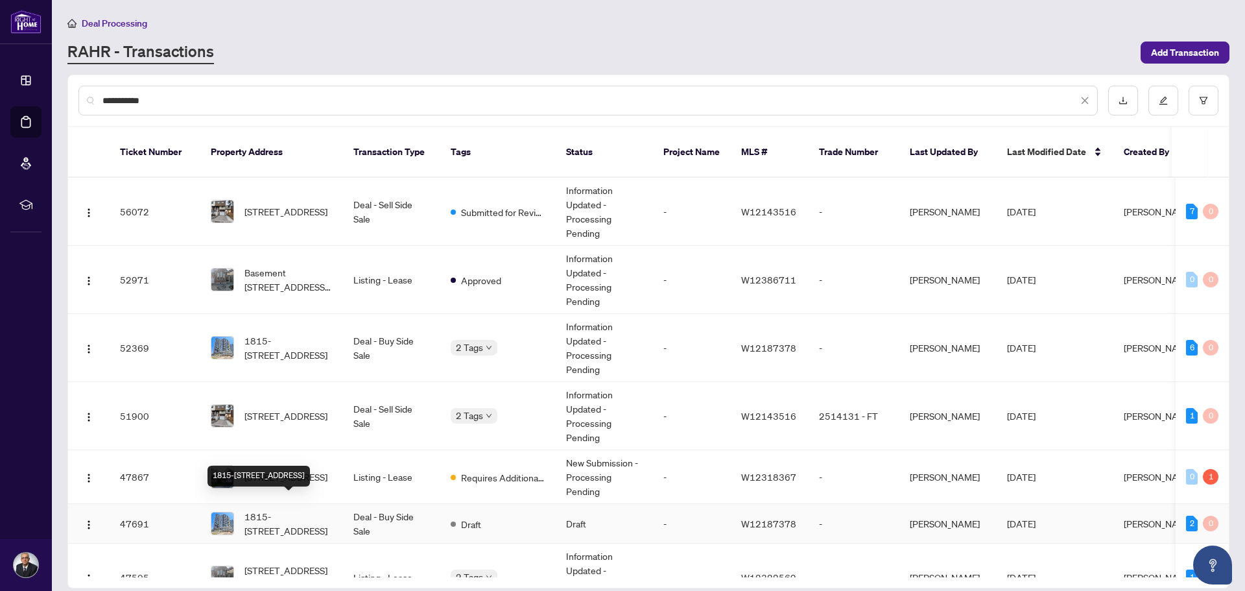 The image size is (1245, 591). I want to click on div: 6, so click(1191, 347).